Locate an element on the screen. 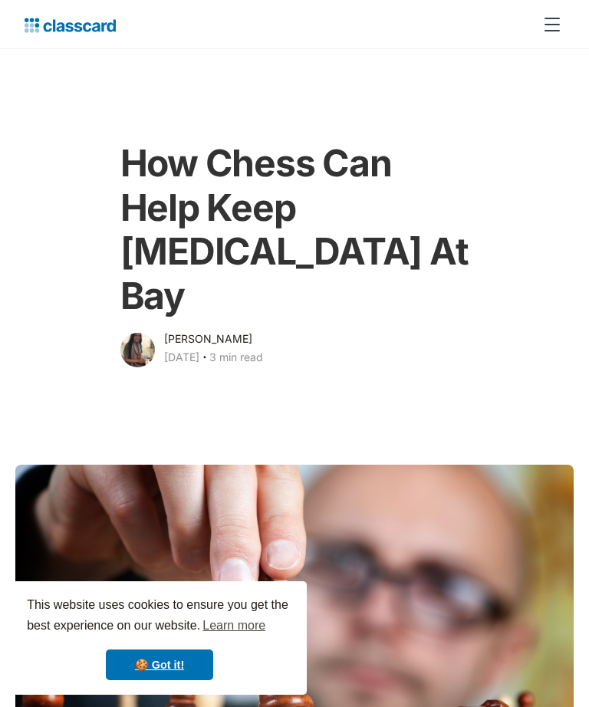 This screenshot has height=707, width=589. div: cookieconsent is located at coordinates (160, 638).